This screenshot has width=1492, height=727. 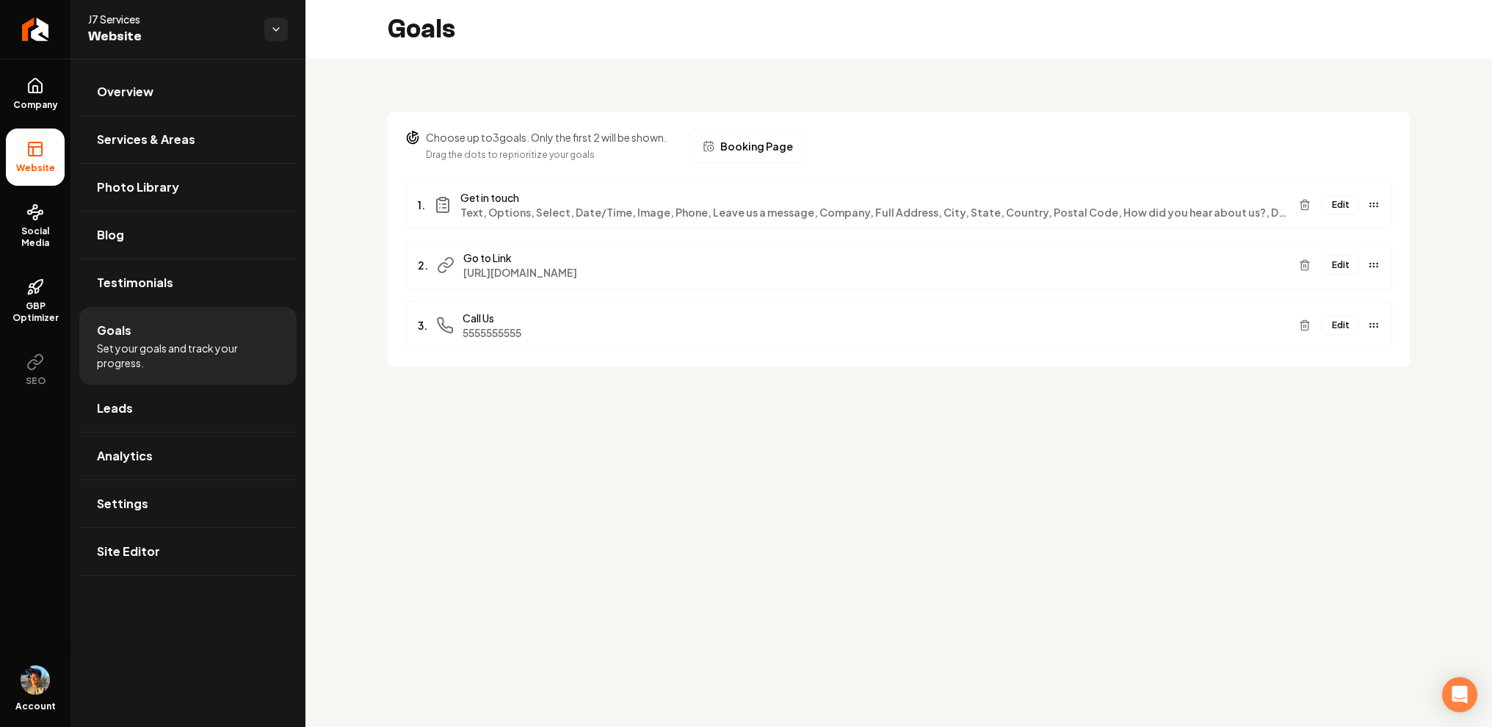 What do you see at coordinates (188, 187) in the screenshot?
I see `a: Photo Library` at bounding box center [188, 187].